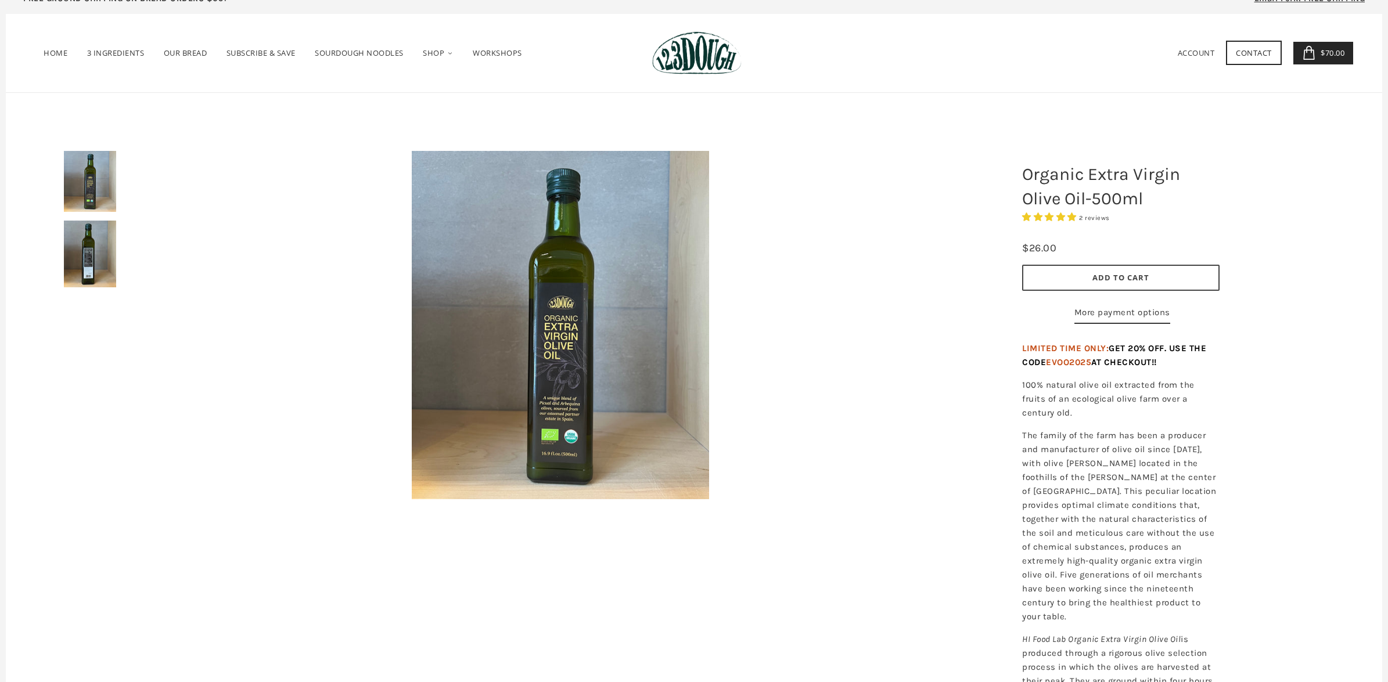 Image resolution: width=1388 pixels, height=682 pixels. Describe the element at coordinates (1122, 315) in the screenshot. I see `a: More payment options` at that location.